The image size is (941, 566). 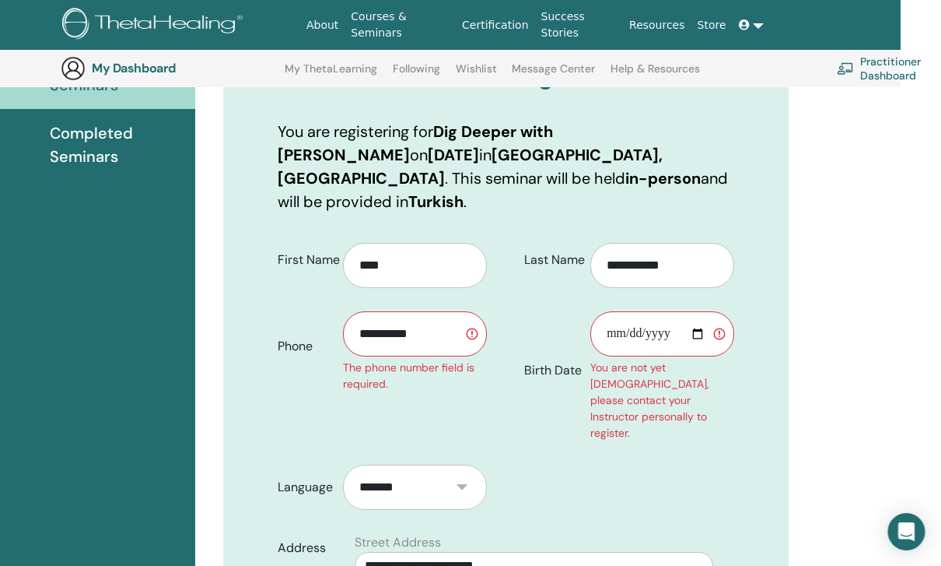 I want to click on div: Open Intercom Messenger, so click(x=907, y=531).